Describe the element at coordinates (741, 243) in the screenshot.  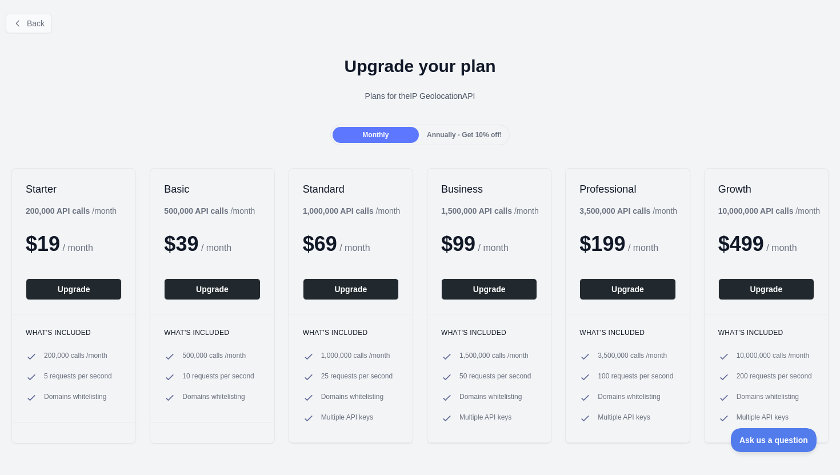
I see `span: $ 499` at that location.